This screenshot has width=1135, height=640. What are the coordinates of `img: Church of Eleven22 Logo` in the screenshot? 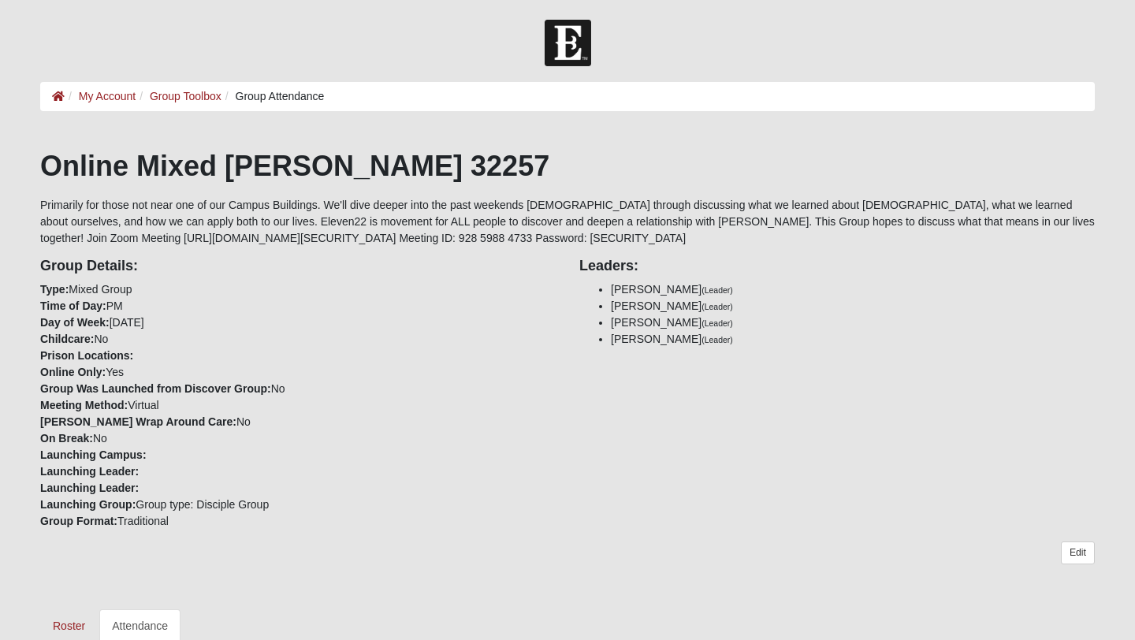 It's located at (568, 43).